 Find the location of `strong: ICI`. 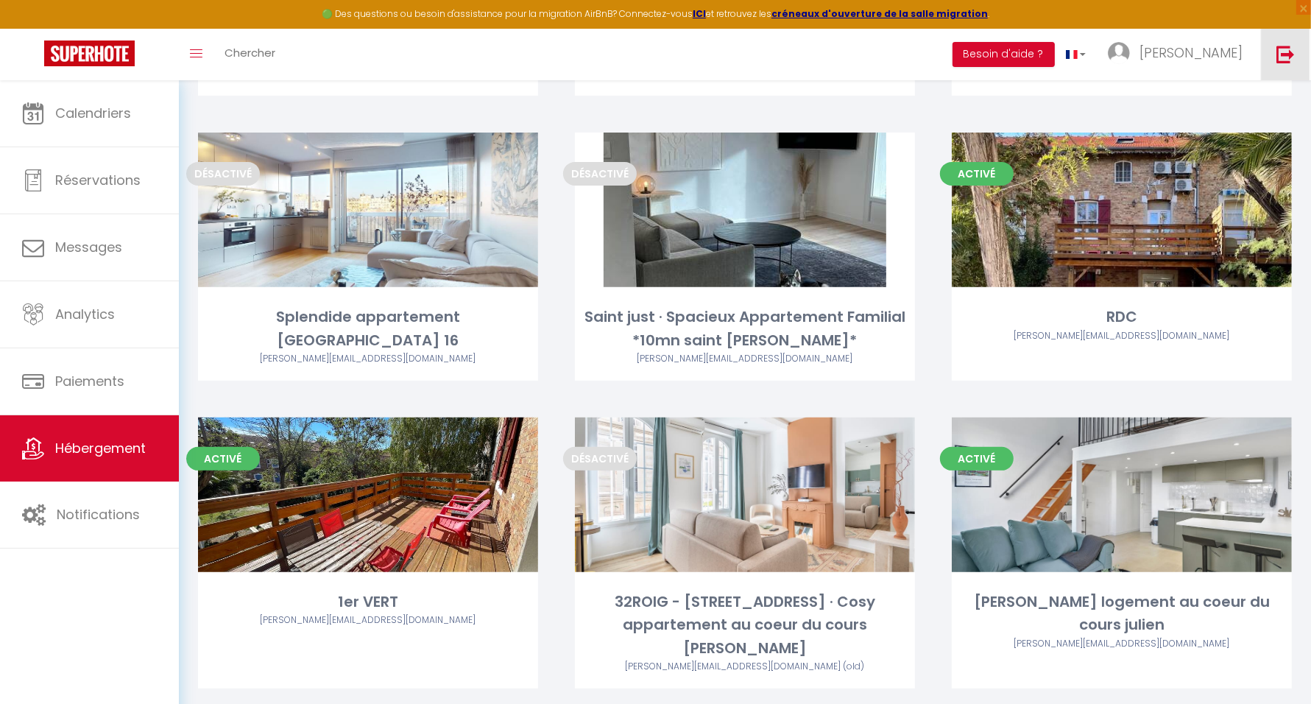

strong: ICI is located at coordinates (699, 13).